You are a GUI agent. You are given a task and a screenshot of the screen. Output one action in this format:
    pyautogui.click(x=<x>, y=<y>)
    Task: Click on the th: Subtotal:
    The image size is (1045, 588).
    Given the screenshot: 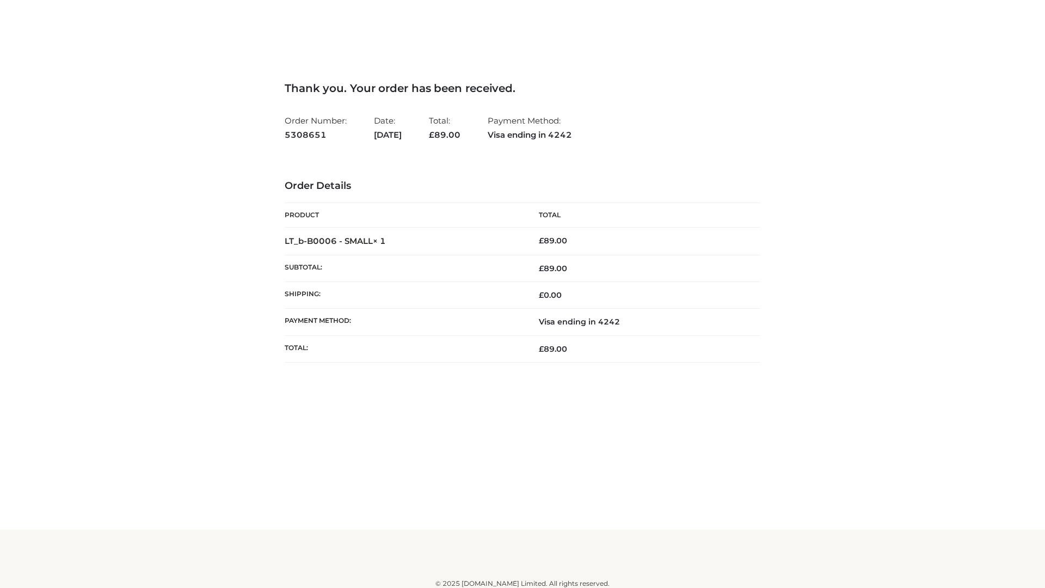 What is the action you would take?
    pyautogui.click(x=403, y=268)
    